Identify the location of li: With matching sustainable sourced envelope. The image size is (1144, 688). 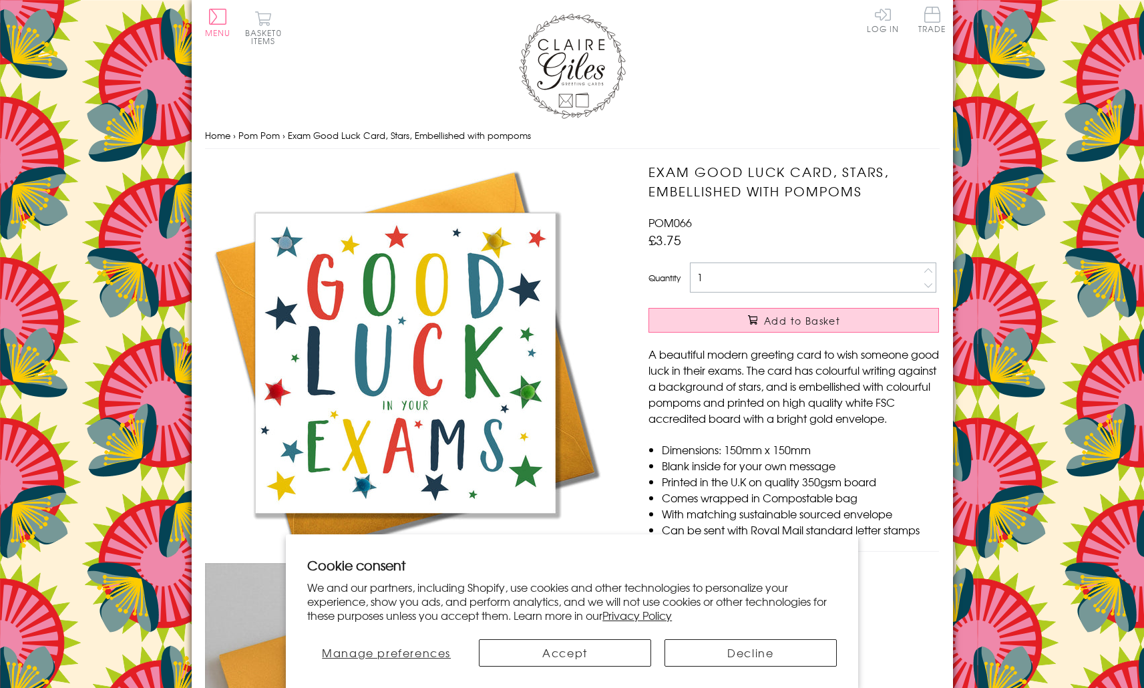
(800, 514).